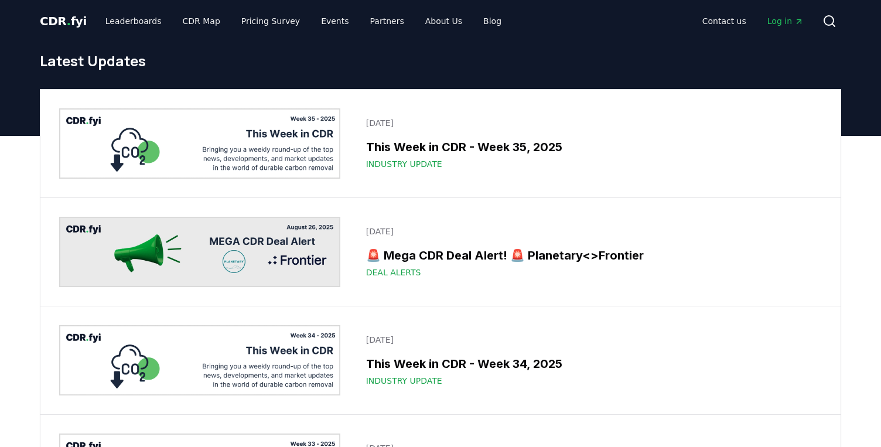 This screenshot has height=447, width=881. I want to click on a: Leaderboards, so click(134, 21).